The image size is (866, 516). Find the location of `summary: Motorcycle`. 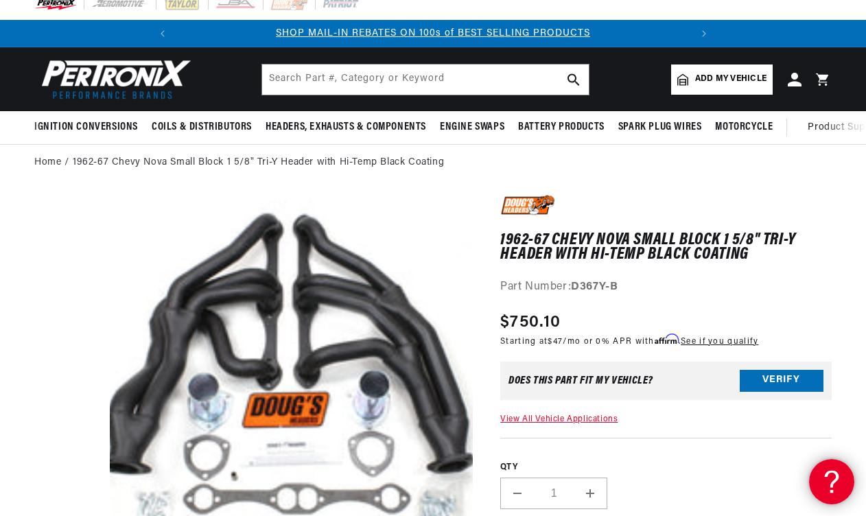

summary: Motorcycle is located at coordinates (744, 127).